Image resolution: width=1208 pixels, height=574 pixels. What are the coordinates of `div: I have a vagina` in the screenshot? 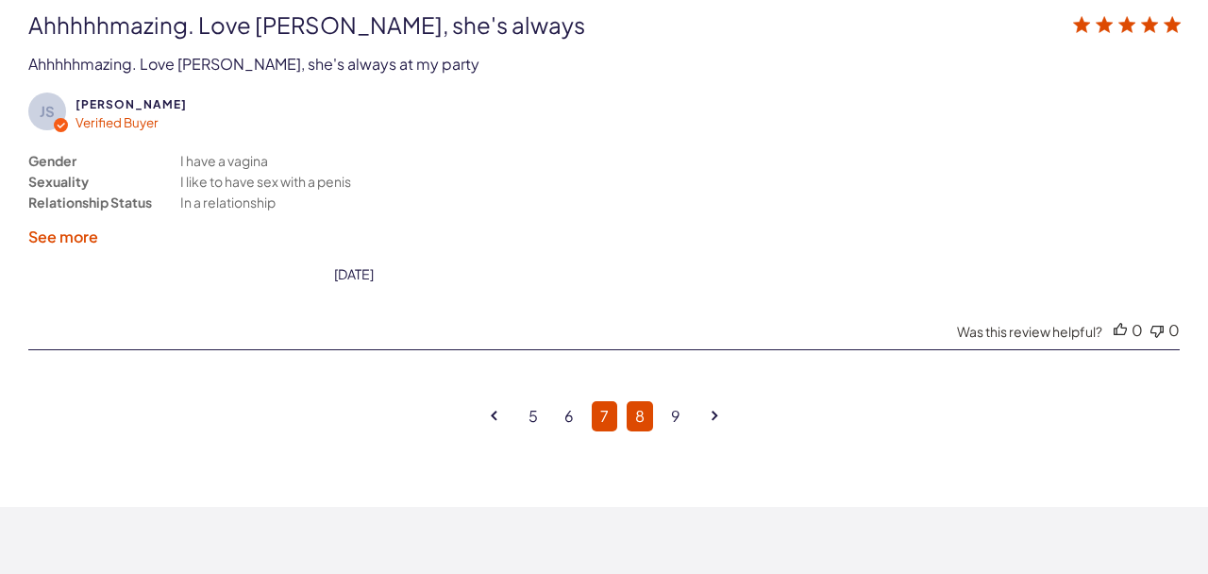 It's located at (224, 160).